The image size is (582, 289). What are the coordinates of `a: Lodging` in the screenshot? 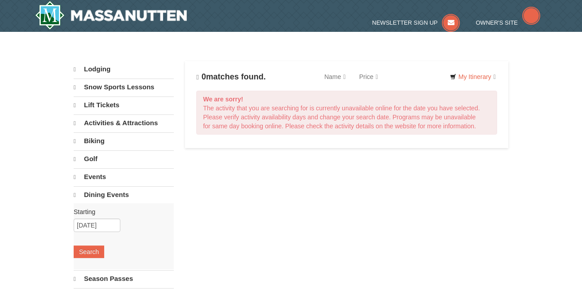 It's located at (124, 69).